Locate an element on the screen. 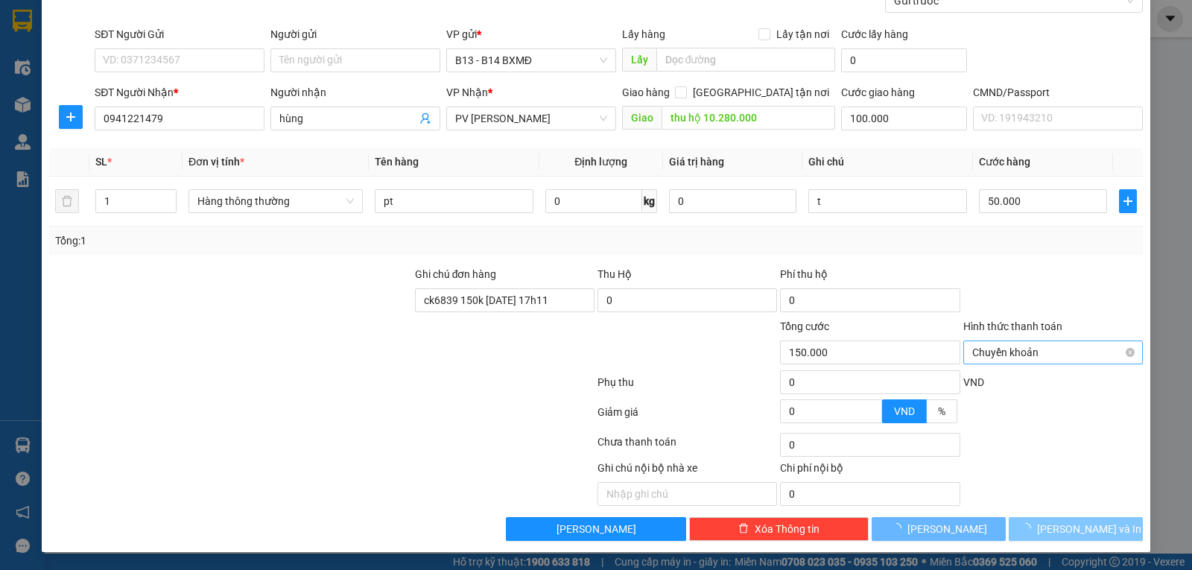 The image size is (1192, 570). label: Hình thức thanh toán is located at coordinates (1012, 326).